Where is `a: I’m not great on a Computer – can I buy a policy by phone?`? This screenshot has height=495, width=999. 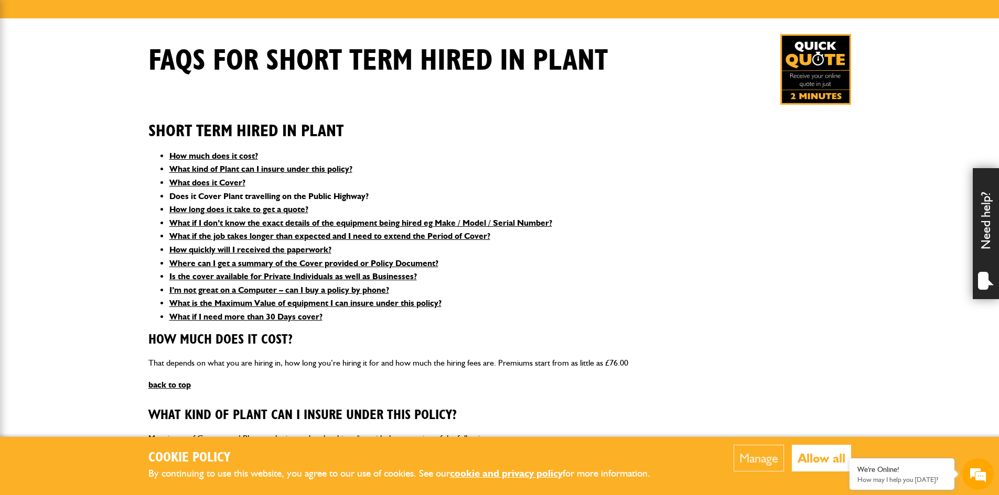
a: I’m not great on a Computer – can I buy a policy by phone? is located at coordinates (279, 290).